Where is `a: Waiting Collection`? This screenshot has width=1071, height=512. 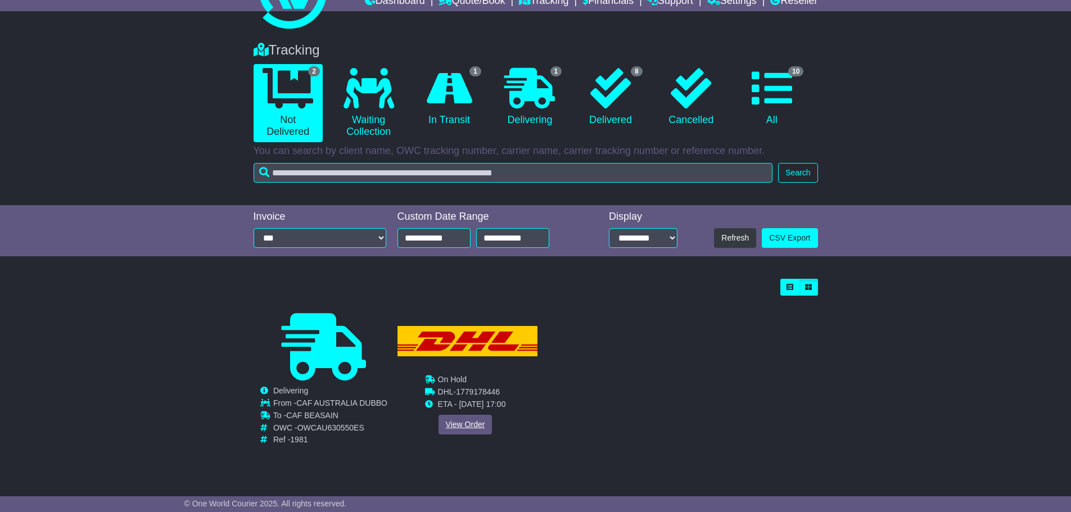
a: Waiting Collection is located at coordinates (368, 103).